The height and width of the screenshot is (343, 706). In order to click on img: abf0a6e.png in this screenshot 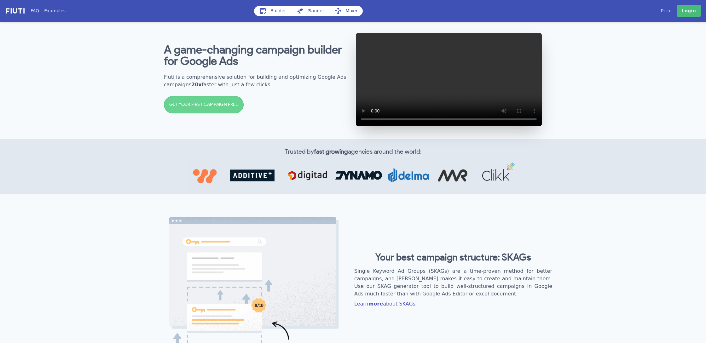, I will do `click(252, 175)`.